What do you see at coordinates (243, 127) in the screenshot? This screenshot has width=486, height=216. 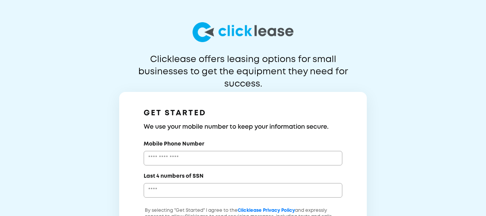 I see `h3: We use your mobile number to keep your information secure.` at bounding box center [243, 127].